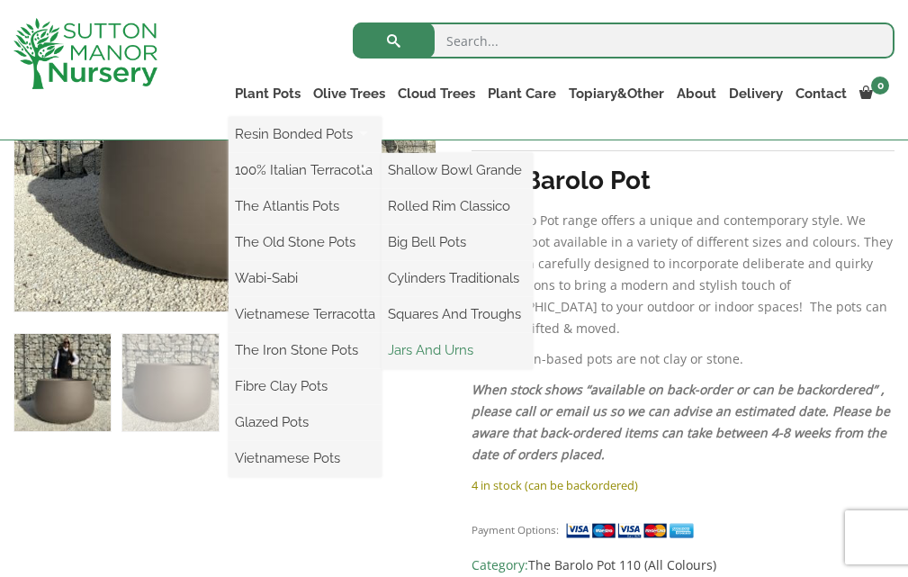 The width and height of the screenshot is (908, 577). Describe the element at coordinates (683, 485) in the screenshot. I see `p: 4 in stock (can be backordered)` at that location.